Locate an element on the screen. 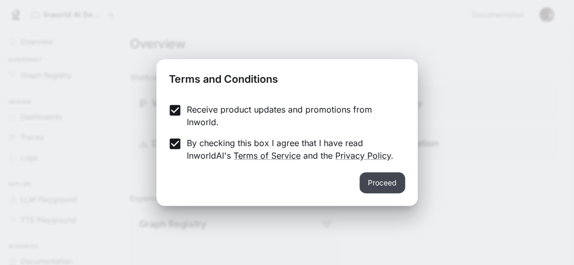 The image size is (574, 265). a: Terms of Service is located at coordinates (267, 156).